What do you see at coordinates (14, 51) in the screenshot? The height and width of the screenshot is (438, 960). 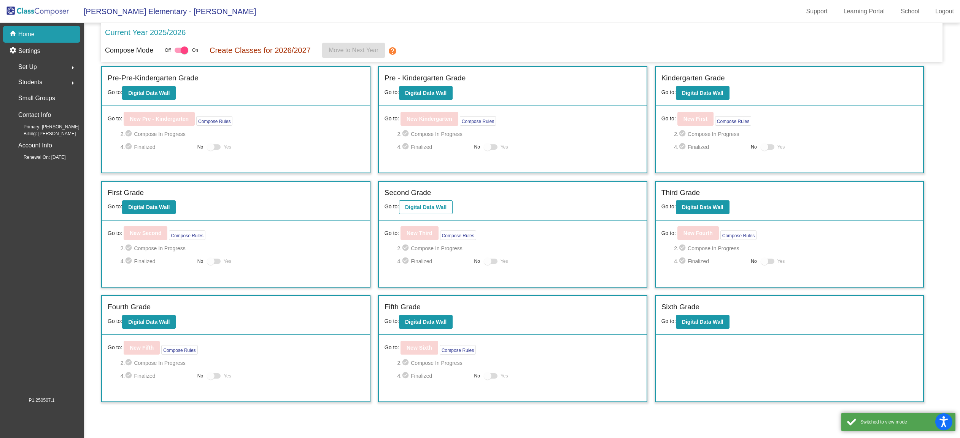 I see `mat-icon: settings` at bounding box center [14, 51].